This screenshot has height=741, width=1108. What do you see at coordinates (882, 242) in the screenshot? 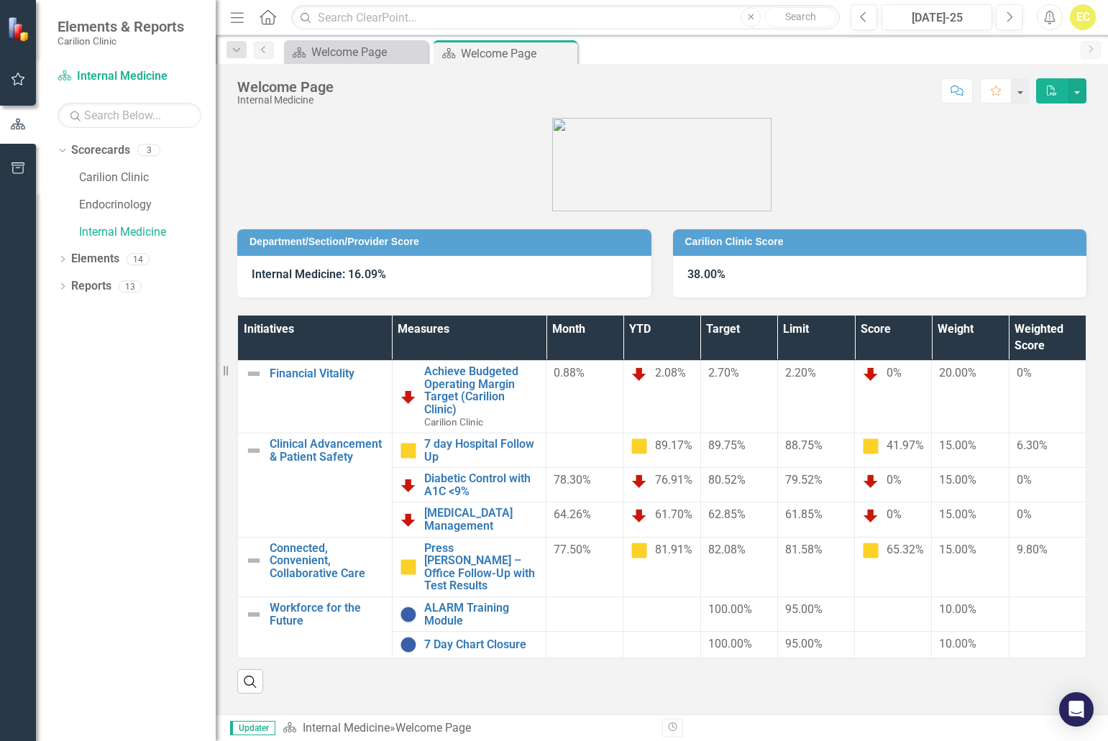
I see `h3: Carilion Clinic Score` at bounding box center [882, 242].